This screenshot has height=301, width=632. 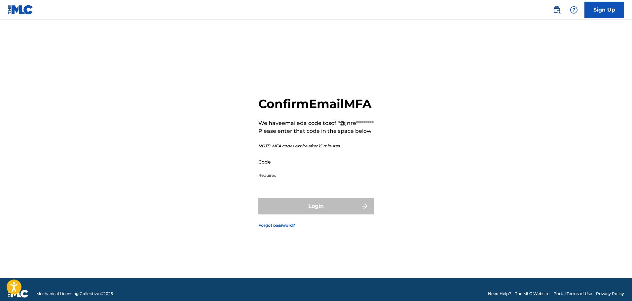 I want to click on h2: Confirm Email MFA, so click(x=316, y=104).